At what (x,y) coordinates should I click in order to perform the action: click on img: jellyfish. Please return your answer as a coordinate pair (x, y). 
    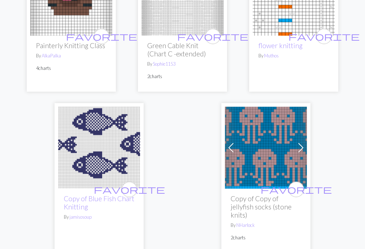
    Looking at the image, I should click on (266, 147).